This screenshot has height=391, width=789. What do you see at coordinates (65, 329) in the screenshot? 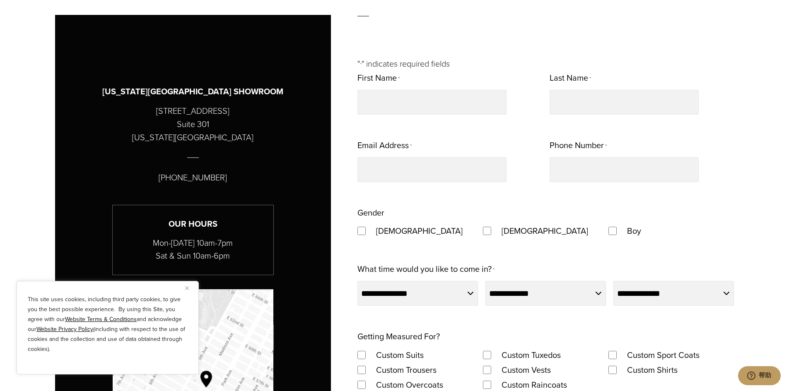
I see `u: Website Privacy Policy` at bounding box center [65, 329].